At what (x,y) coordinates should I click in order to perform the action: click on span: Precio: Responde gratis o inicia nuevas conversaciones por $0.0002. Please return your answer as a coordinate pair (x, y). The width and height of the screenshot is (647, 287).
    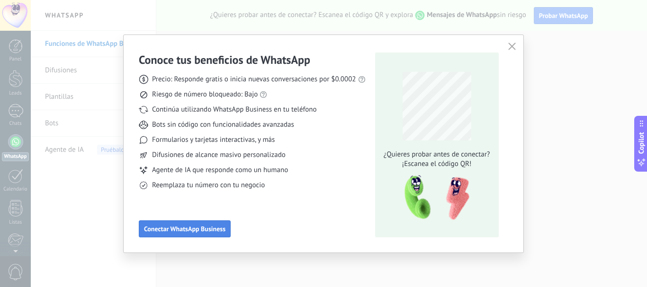
    Looking at the image, I should click on (254, 80).